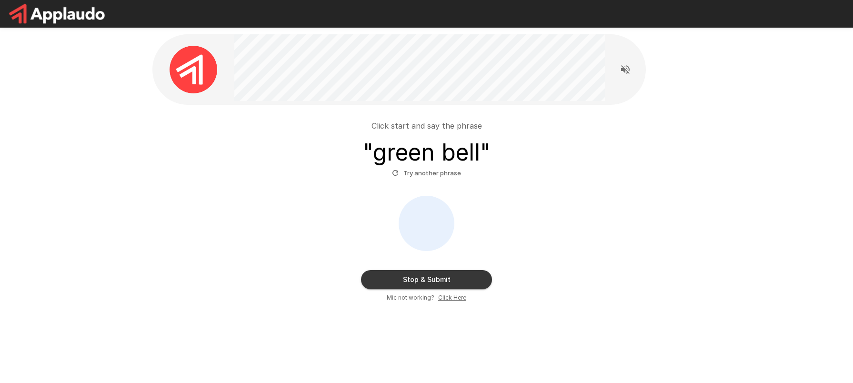  I want to click on button: Try another phrase, so click(426, 173).